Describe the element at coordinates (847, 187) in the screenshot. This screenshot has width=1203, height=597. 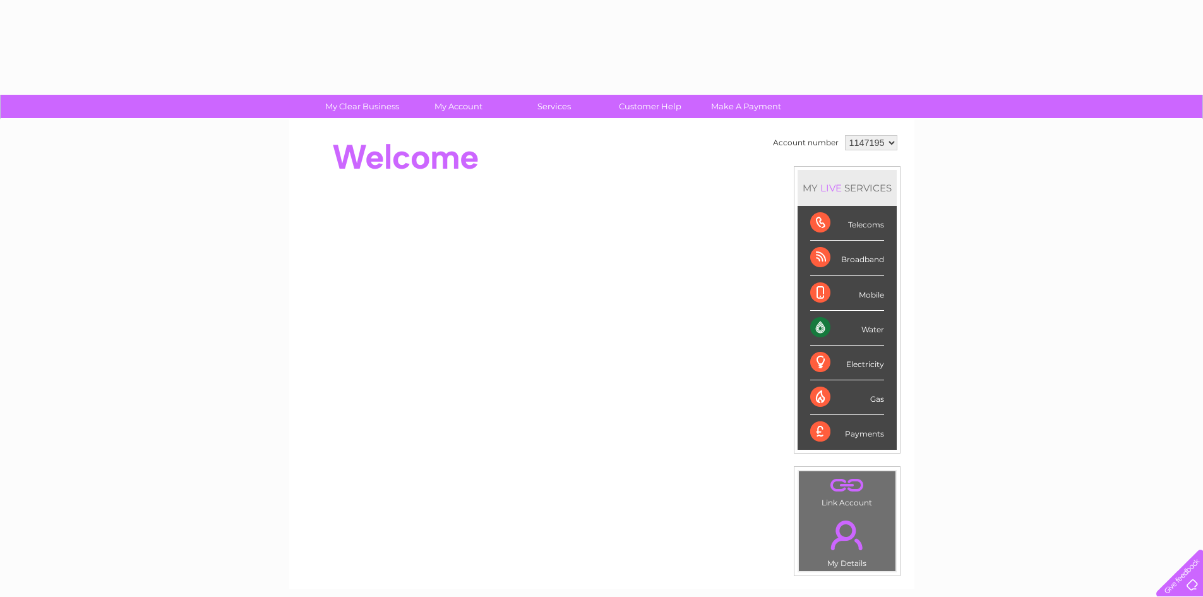
I see `div: MY SERVICES` at that location.